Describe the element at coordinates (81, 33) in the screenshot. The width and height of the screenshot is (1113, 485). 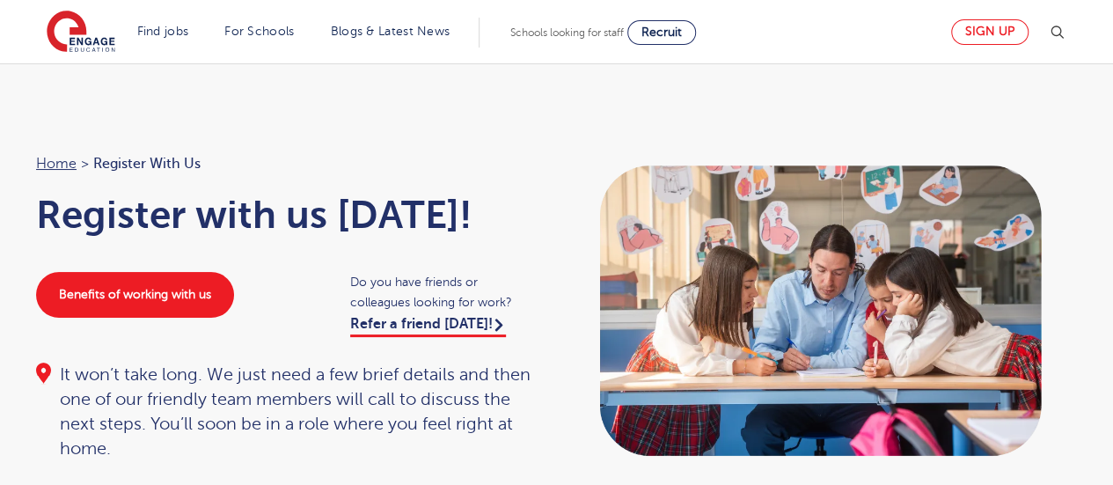
I see `img: Engage Education` at that location.